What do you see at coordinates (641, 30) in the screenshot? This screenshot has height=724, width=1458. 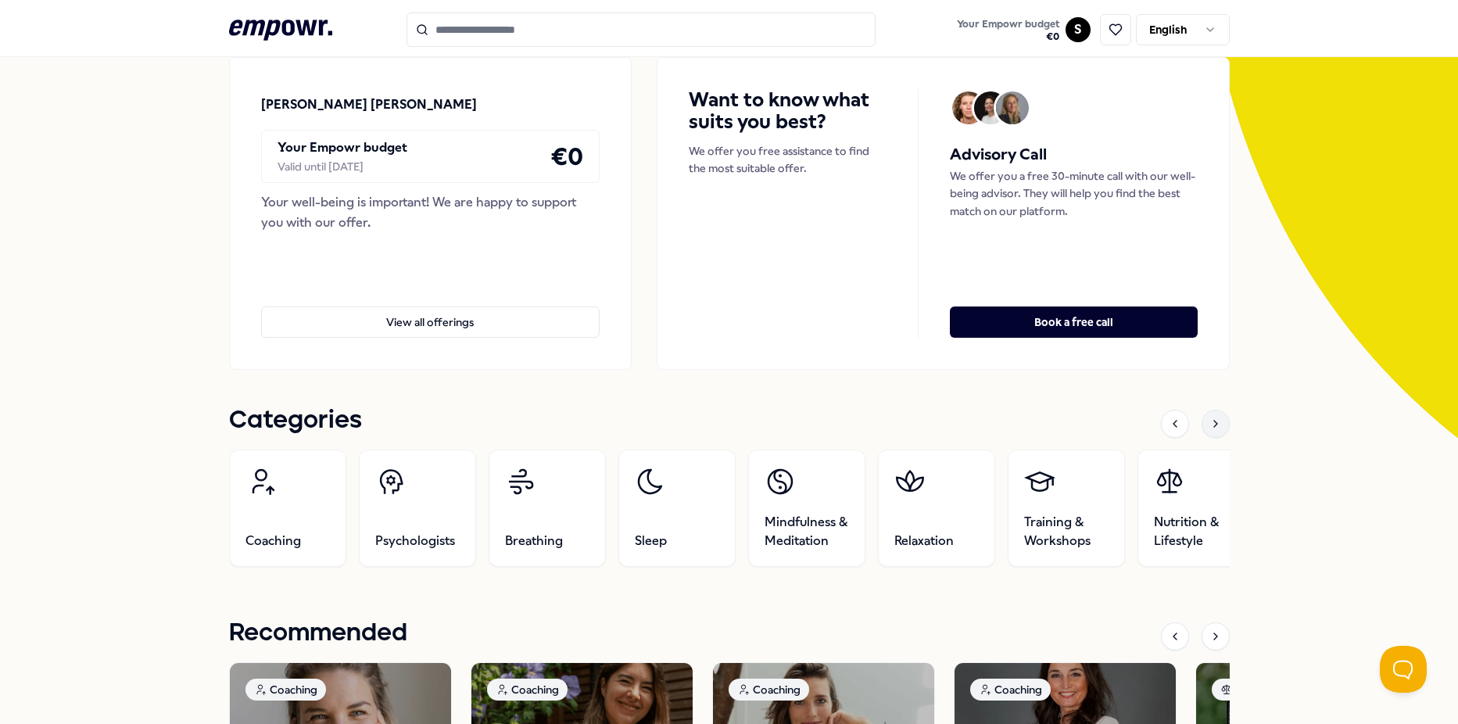 I see `input: Search for products, categories or subcategories` at bounding box center [641, 30].